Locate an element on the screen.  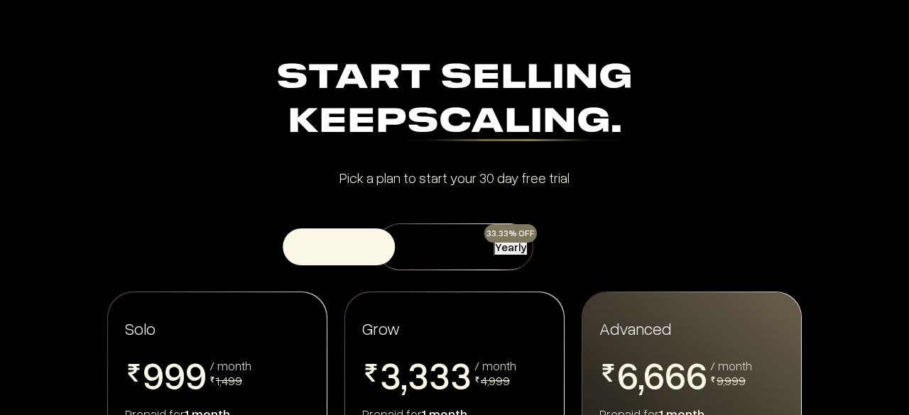
span: 999 is located at coordinates (175, 375).